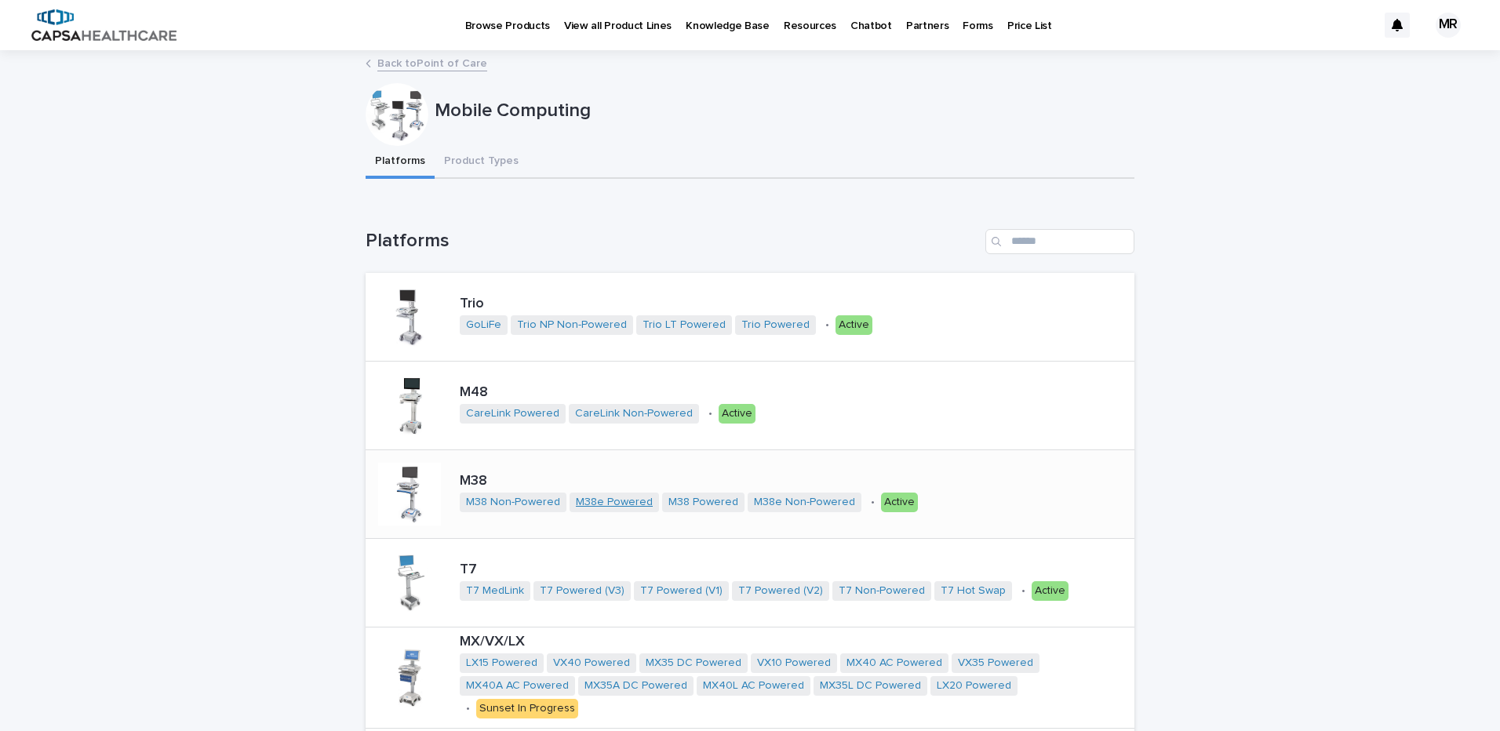 The height and width of the screenshot is (731, 1500). I want to click on a: MX35 DC Powered, so click(694, 663).